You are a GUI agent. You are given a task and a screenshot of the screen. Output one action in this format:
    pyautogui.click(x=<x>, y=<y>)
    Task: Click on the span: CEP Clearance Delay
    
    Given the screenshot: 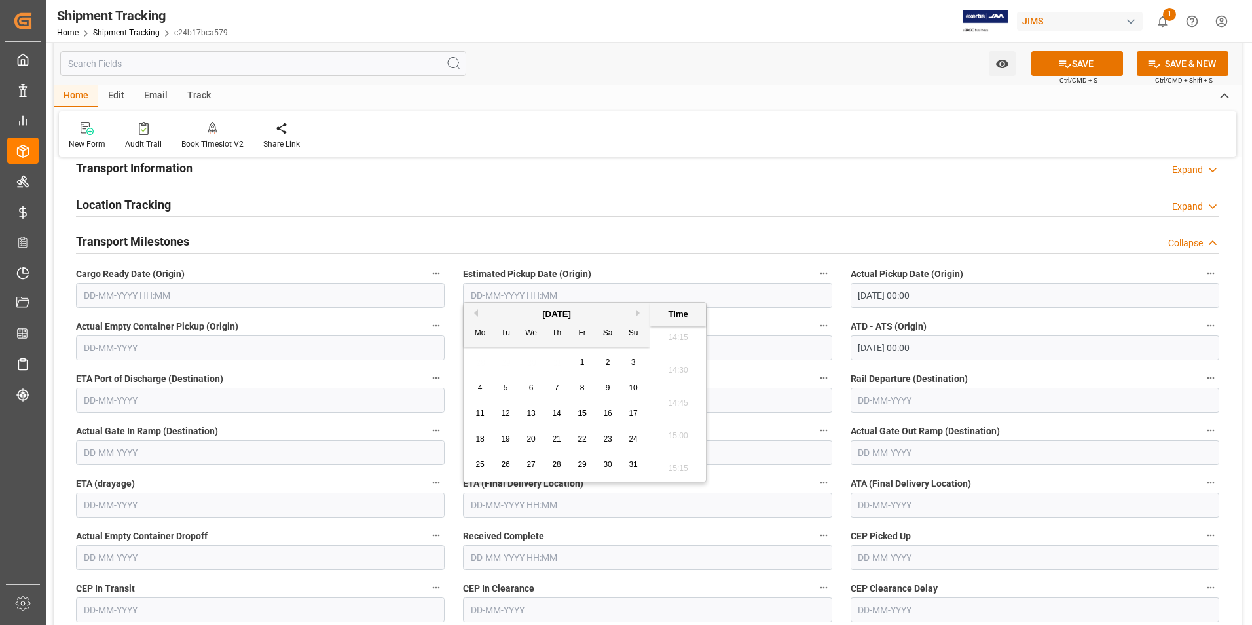 What is the action you would take?
    pyautogui.click(x=894, y=588)
    